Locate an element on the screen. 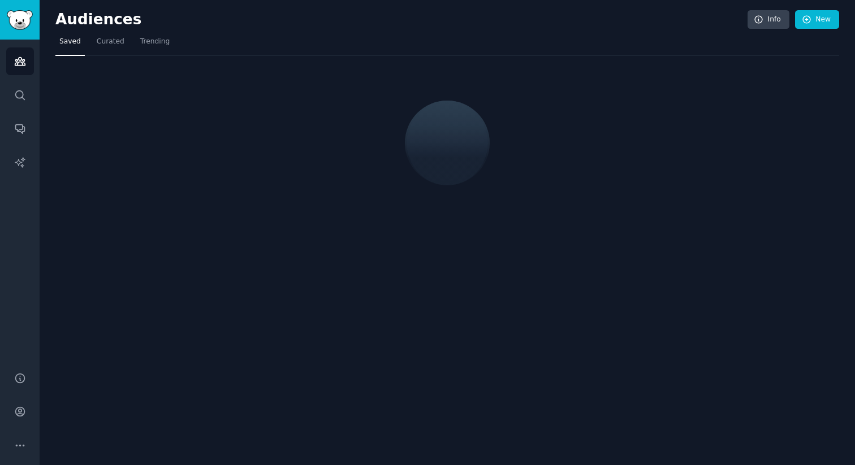 This screenshot has width=855, height=465. a: Curated is located at coordinates (110, 44).